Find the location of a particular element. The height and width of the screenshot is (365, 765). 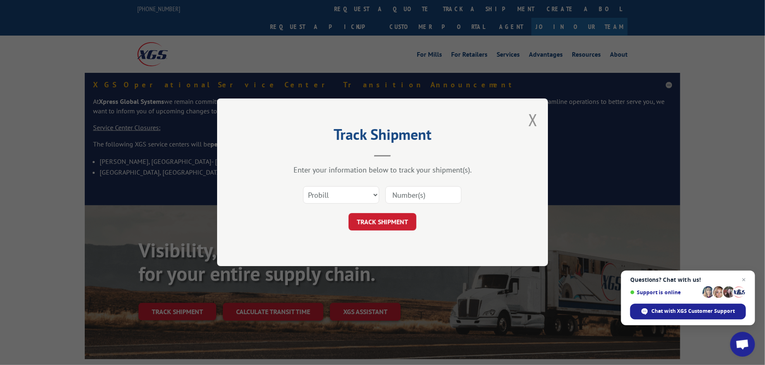

span: Support is online is located at coordinates (665, 292).